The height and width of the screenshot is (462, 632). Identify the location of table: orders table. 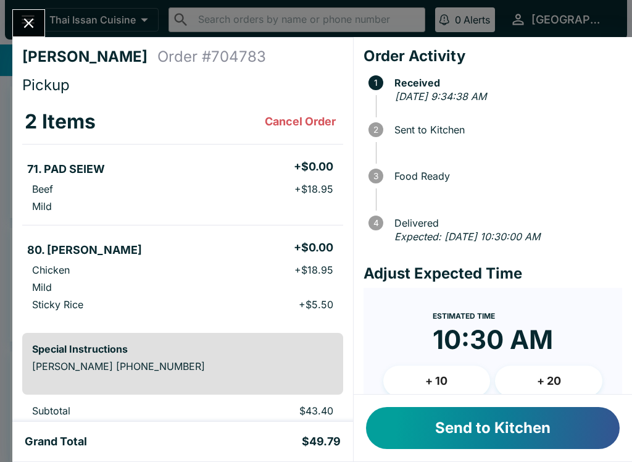
(183, 211).